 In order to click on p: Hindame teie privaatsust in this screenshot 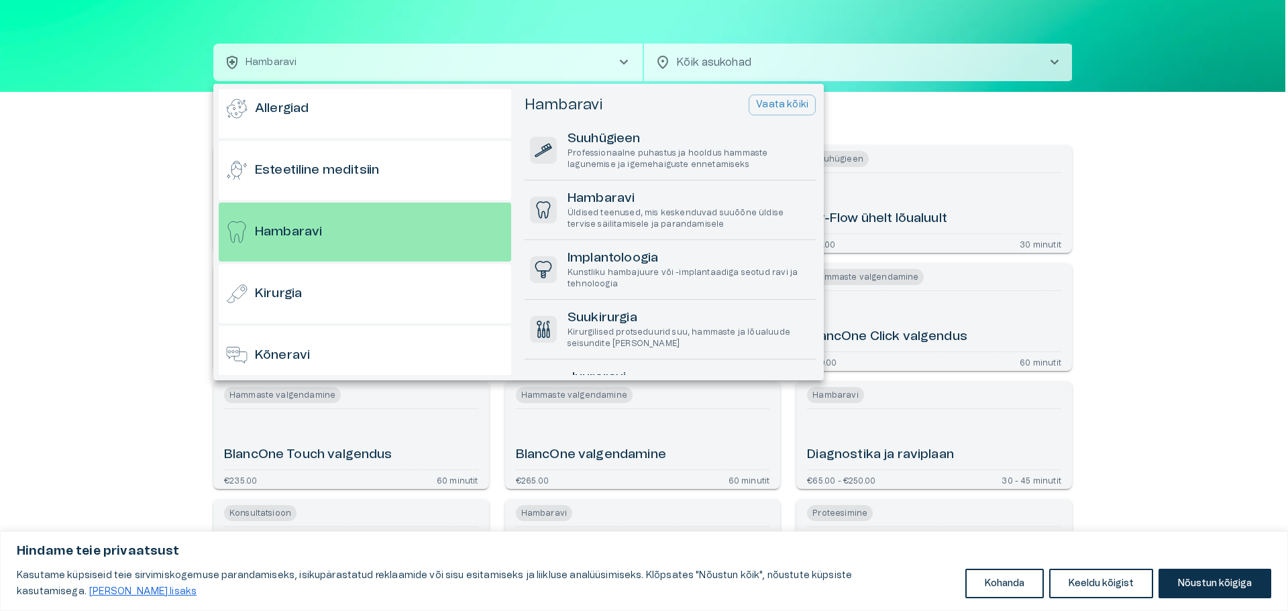, I will do `click(644, 552)`.